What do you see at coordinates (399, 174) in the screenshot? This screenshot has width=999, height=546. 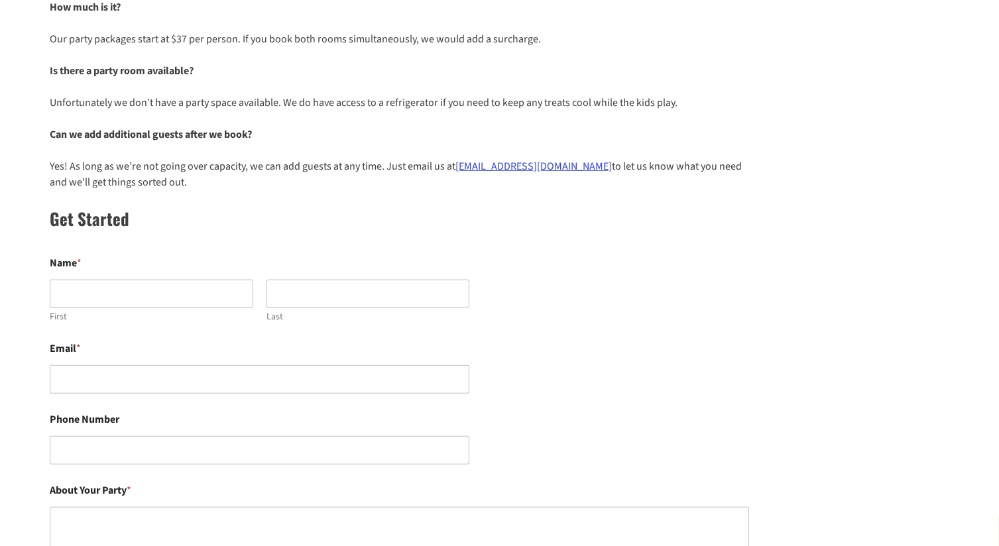 I see `p: Yes! As long as we’re not going over capacity, we can add guests at any time. Just email us at to...` at bounding box center [399, 174].